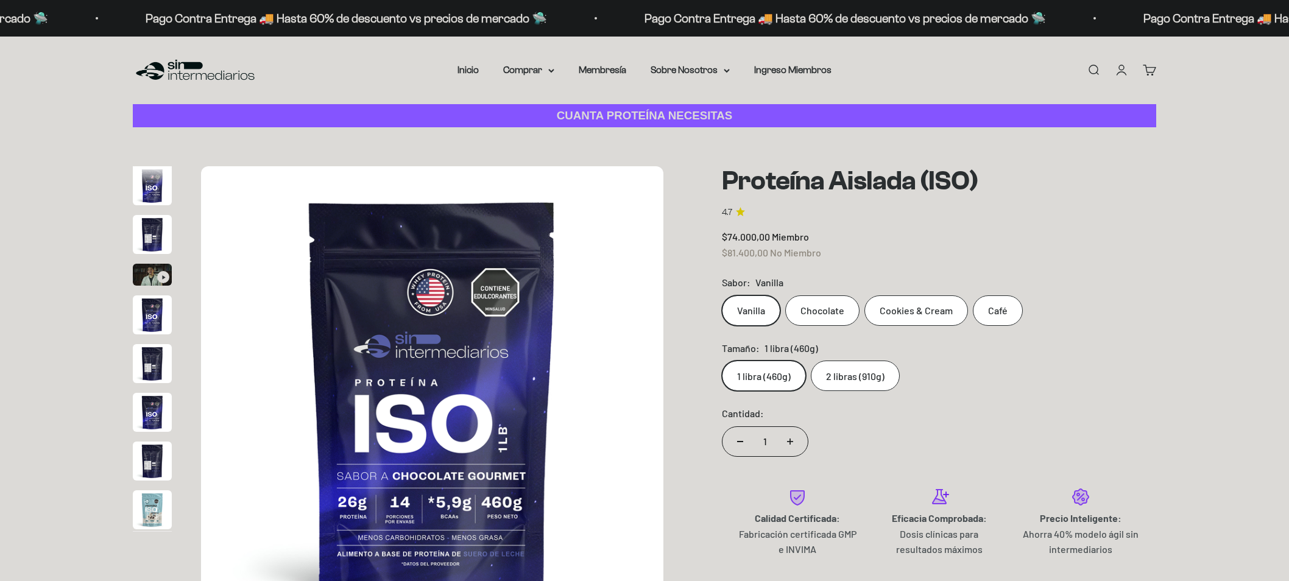 The height and width of the screenshot is (581, 1289). Describe the element at coordinates (797, 541) in the screenshot. I see `p: Fabricación certificada GMP e INVIMA` at that location.